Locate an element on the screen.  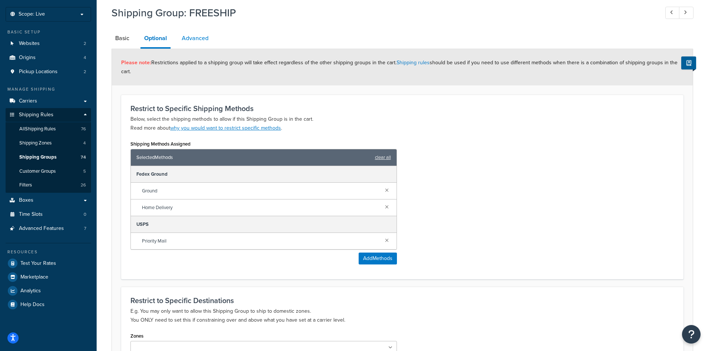
a: why you would want to restrict specific methods is located at coordinates (226, 128).